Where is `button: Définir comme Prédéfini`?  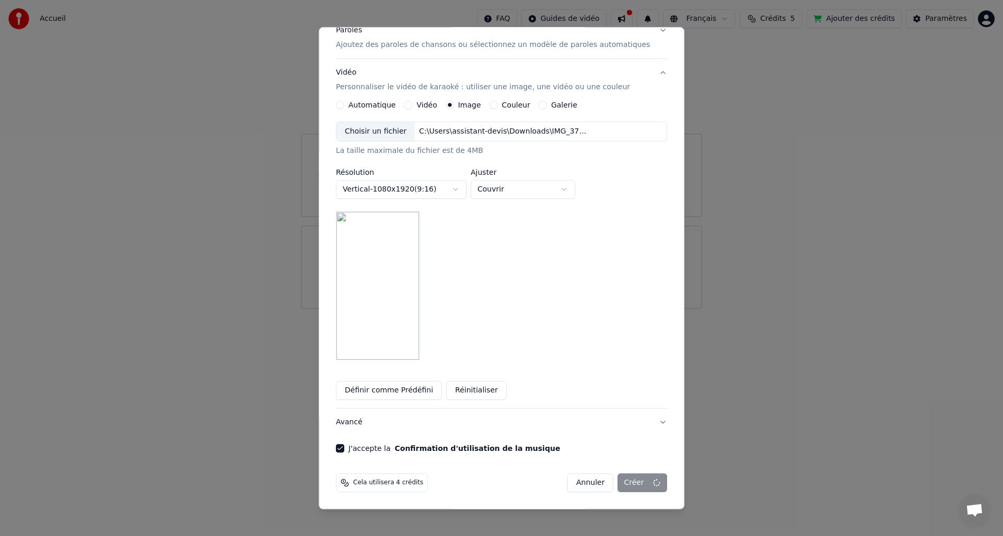
button: Définir comme Prédéfini is located at coordinates (389, 391).